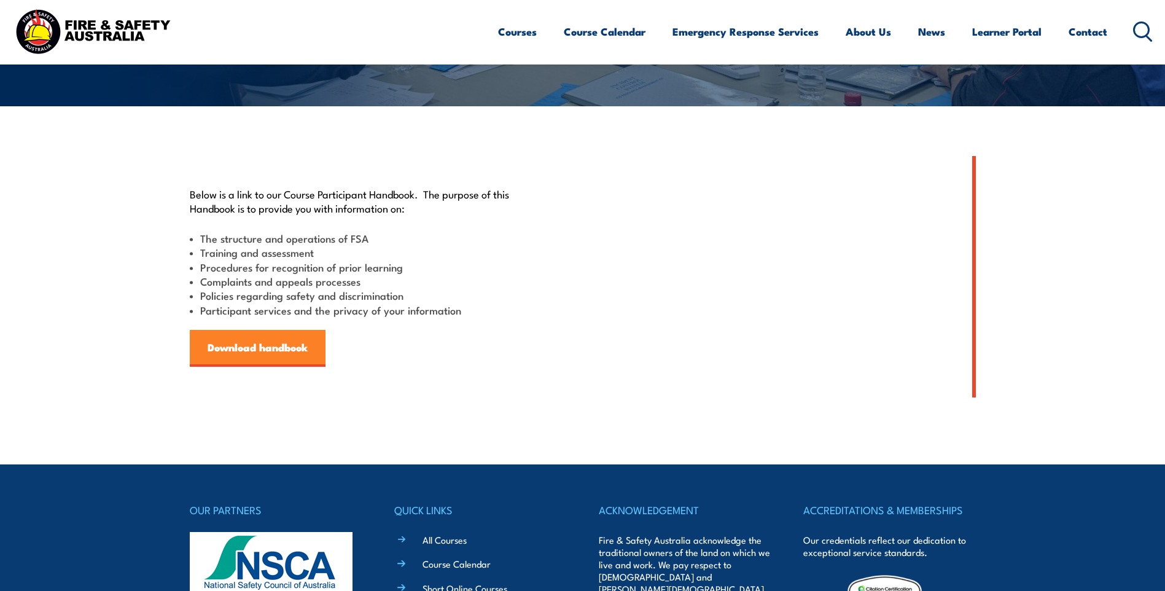  I want to click on a: Learner Portal, so click(1006, 31).